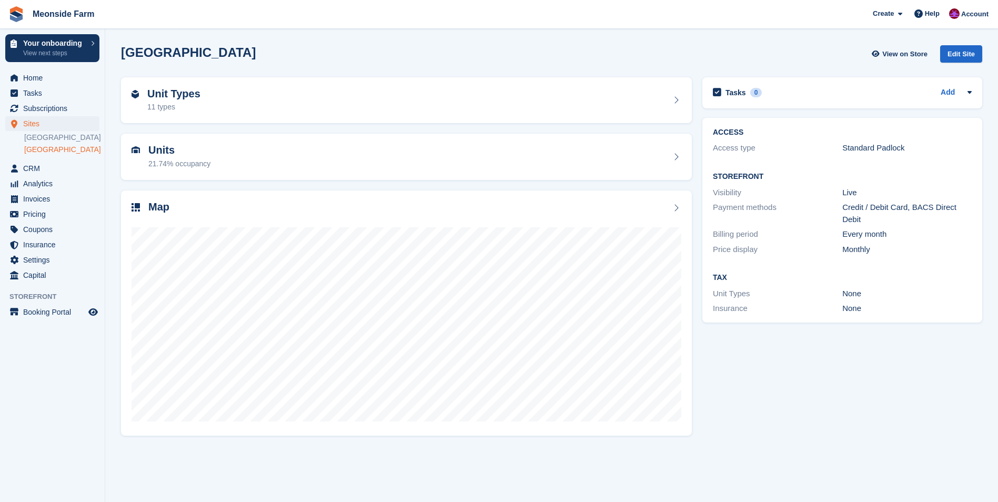  Describe the element at coordinates (843, 278) in the screenshot. I see `h2: Tax` at that location.